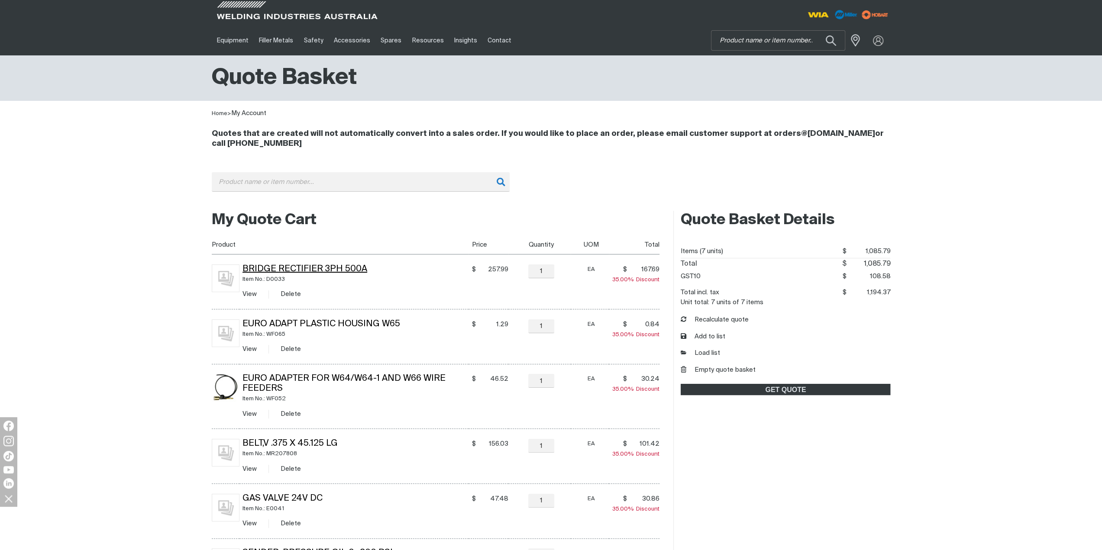 Image resolution: width=1102 pixels, height=550 pixels. What do you see at coordinates (219, 113) in the screenshot?
I see `a: Home` at bounding box center [219, 113].